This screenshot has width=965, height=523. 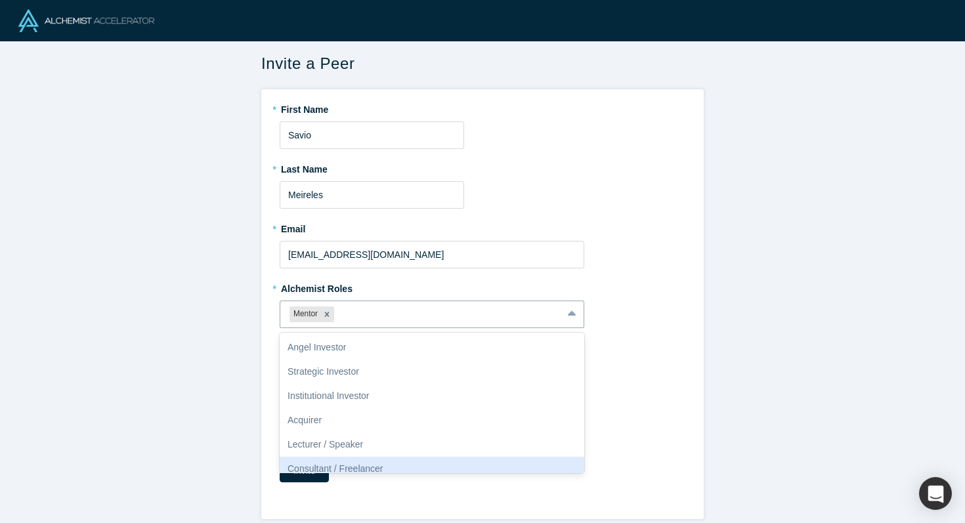 I want to click on div: Institutional Investor, so click(x=432, y=396).